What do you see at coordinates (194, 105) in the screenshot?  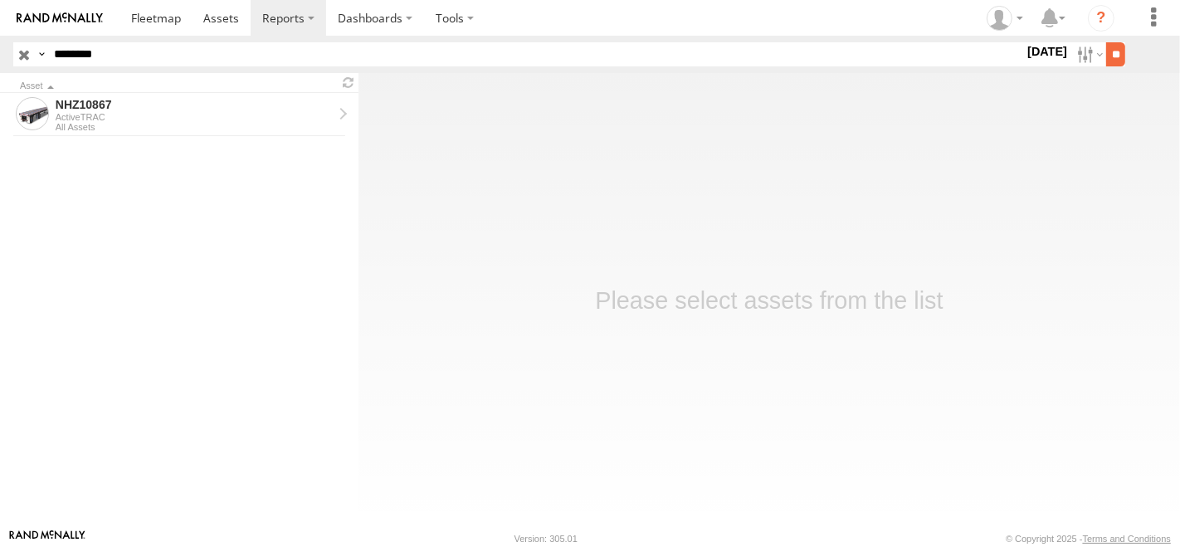 I see `div: NHZ10867 - View Asset History` at bounding box center [194, 105].